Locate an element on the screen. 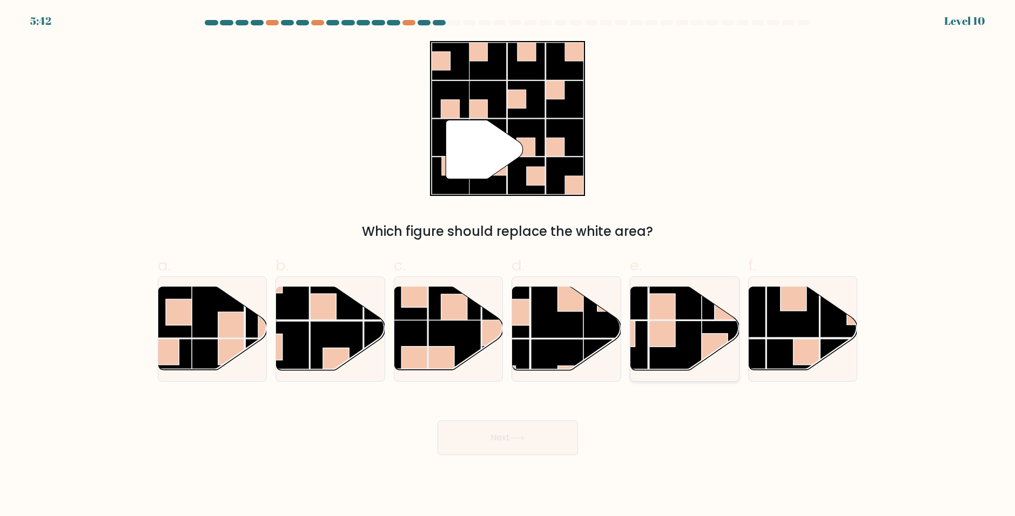  div: Level 10 is located at coordinates (964, 21).